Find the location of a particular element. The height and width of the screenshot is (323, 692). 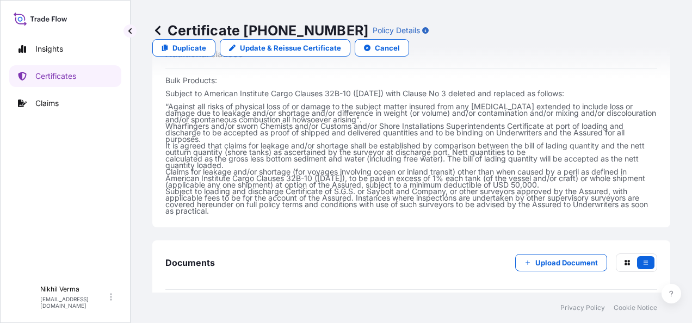

p: Update & Reissue Certificate is located at coordinates (290, 48).